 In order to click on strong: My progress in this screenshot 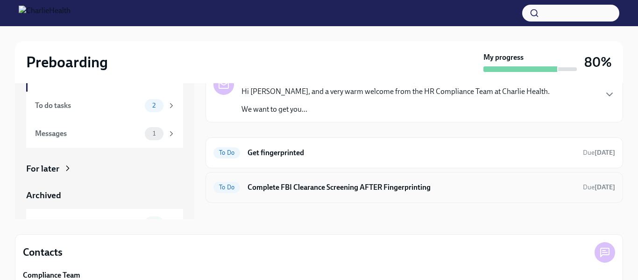, I will do `click(503, 57)`.